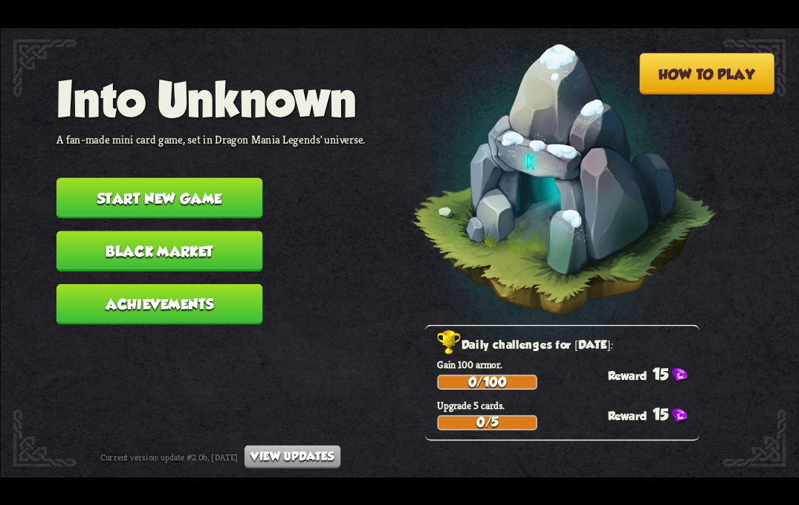 This screenshot has width=799, height=505. I want to click on h1: Into Unknown, so click(211, 98).